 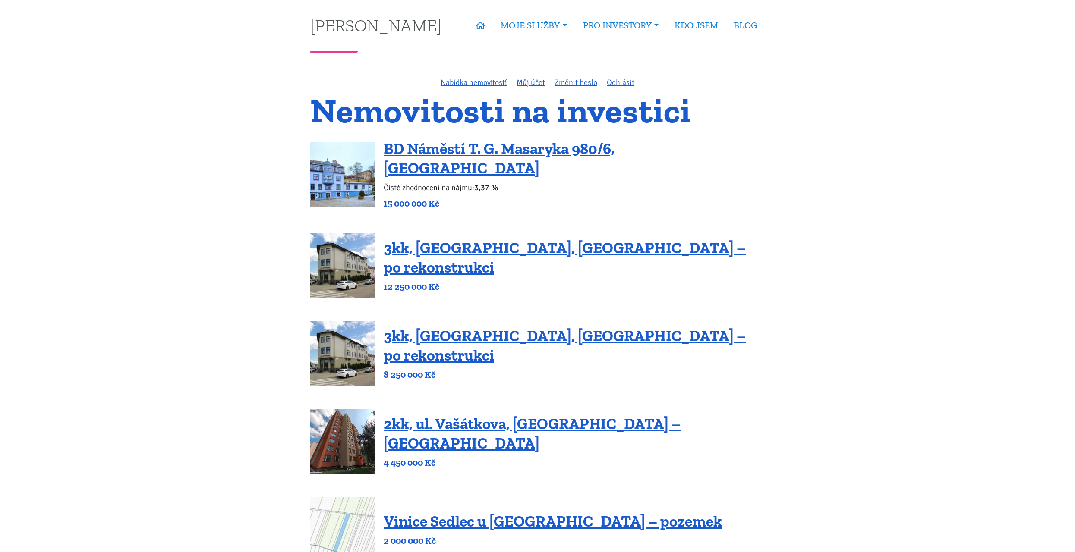 I want to click on b: 3,37 %, so click(x=486, y=188).